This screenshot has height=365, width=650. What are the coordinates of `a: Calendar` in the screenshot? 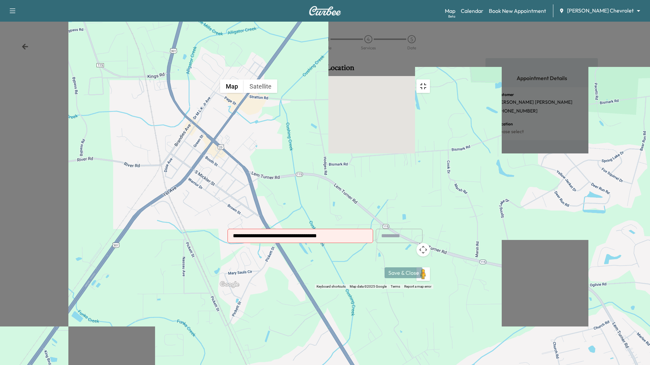 It's located at (472, 11).